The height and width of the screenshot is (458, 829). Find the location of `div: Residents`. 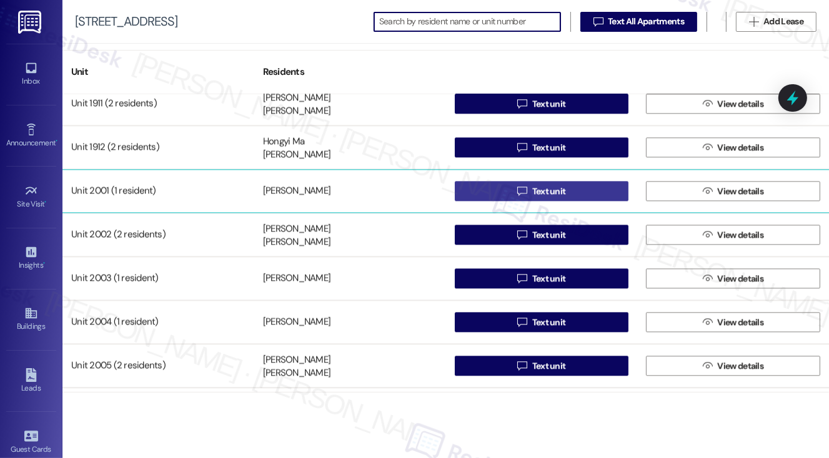

div: Residents is located at coordinates (350, 72).